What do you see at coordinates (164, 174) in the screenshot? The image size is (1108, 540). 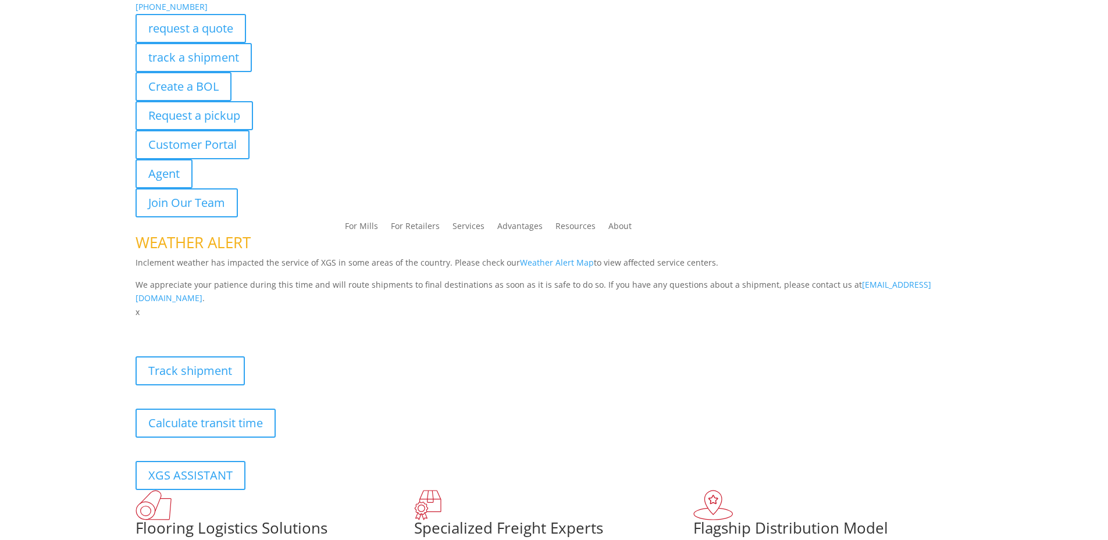 I see `a: Agent` at bounding box center [164, 174].